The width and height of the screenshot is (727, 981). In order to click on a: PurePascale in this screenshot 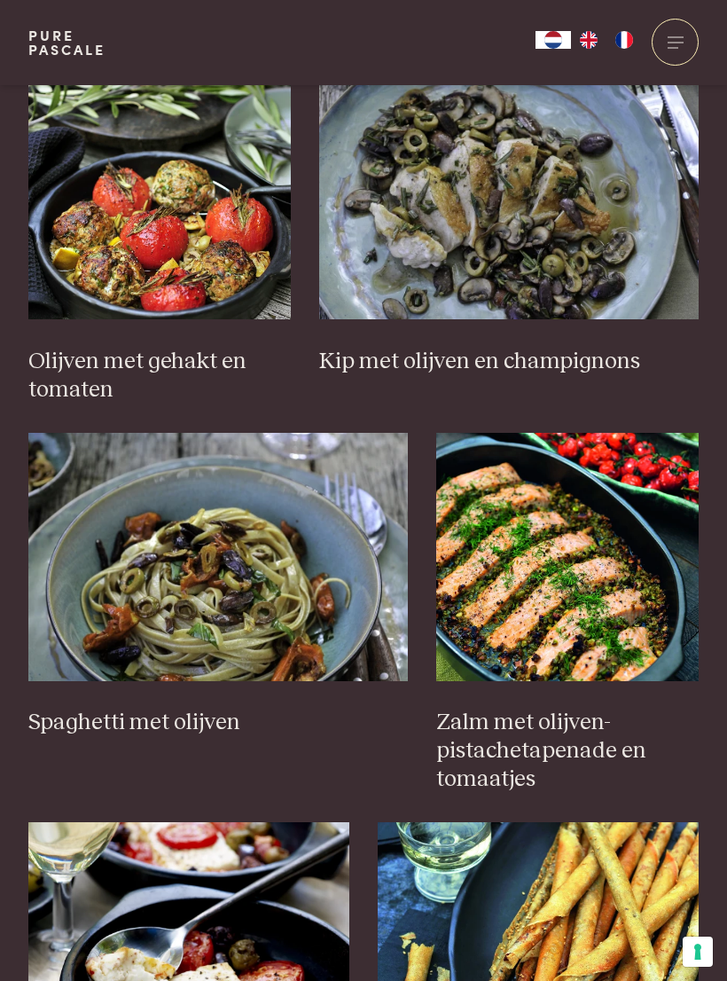, I will do `click(66, 43)`.